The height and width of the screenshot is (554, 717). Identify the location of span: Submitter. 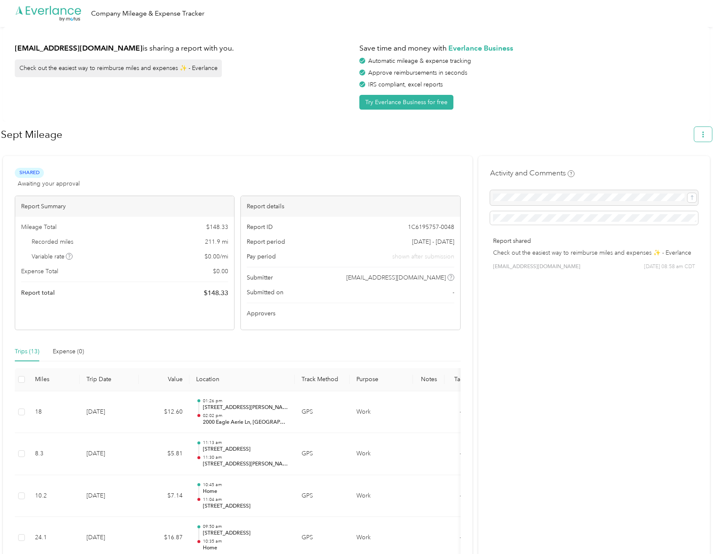
(260, 278).